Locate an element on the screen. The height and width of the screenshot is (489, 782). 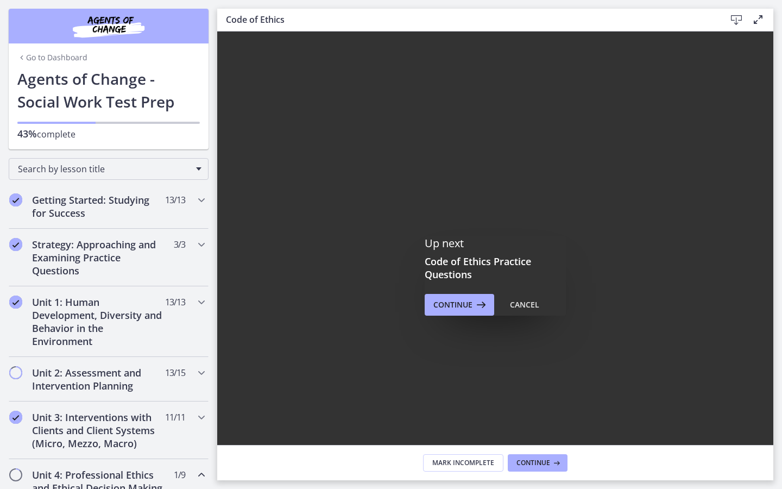
a: Go to Dashboard is located at coordinates (52, 58).